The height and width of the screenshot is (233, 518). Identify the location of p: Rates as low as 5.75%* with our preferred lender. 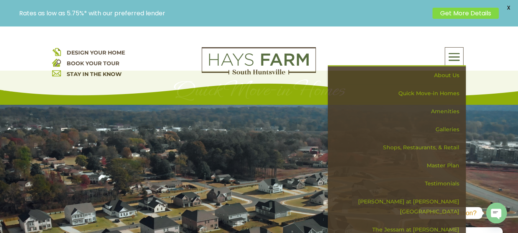
(224, 13).